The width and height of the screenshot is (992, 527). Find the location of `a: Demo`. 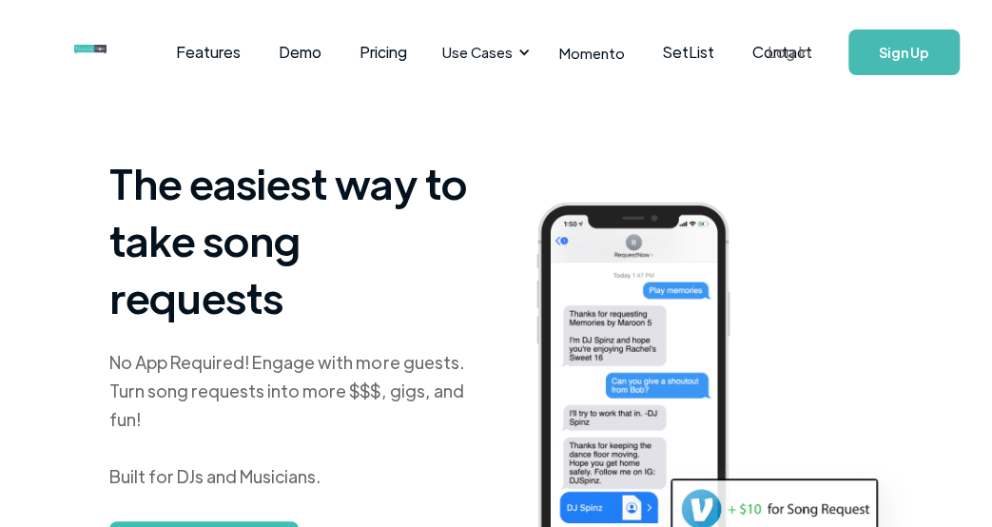

a: Demo is located at coordinates (299, 52).